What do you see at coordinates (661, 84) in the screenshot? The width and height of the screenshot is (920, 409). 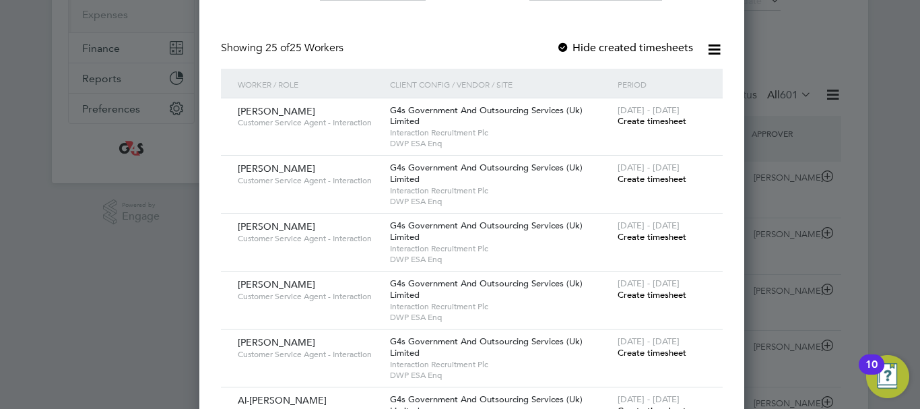 I see `div: Period` at bounding box center [661, 84].